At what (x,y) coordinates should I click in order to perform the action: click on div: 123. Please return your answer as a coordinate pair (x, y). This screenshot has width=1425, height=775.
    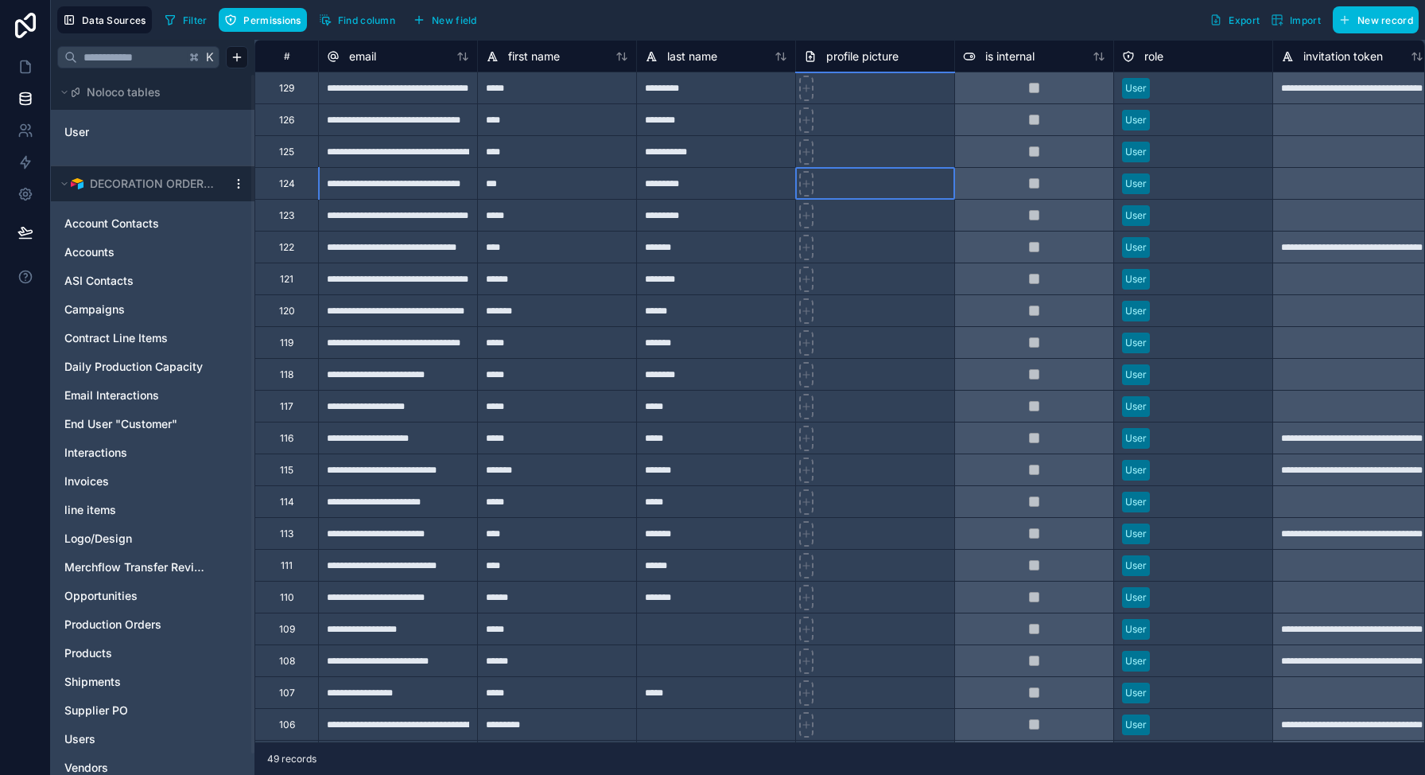
    Looking at the image, I should click on (286, 216).